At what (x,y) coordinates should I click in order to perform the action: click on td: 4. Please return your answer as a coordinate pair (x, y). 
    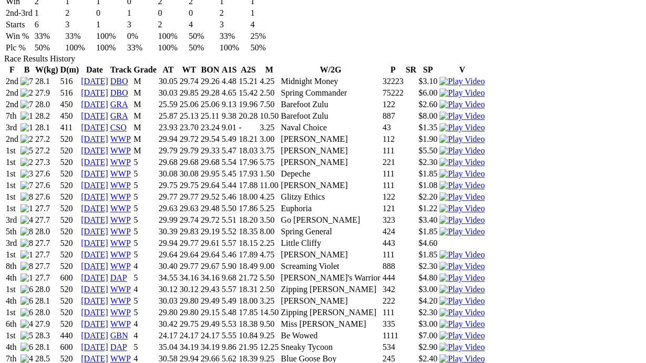
    Looking at the image, I should click on (203, 25).